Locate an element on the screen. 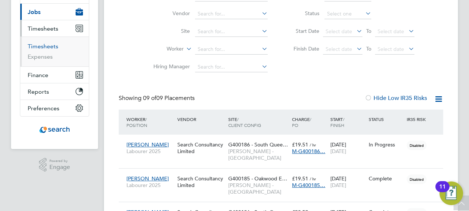  span: G400186 - South Quee… is located at coordinates (258, 144).